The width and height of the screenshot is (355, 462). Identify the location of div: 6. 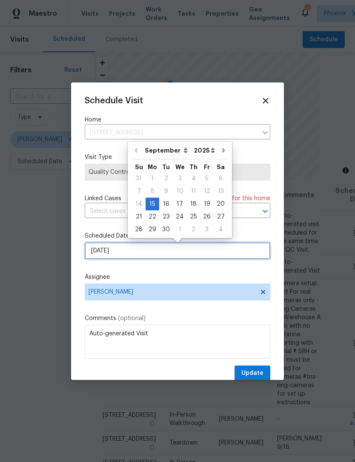
(220, 179).